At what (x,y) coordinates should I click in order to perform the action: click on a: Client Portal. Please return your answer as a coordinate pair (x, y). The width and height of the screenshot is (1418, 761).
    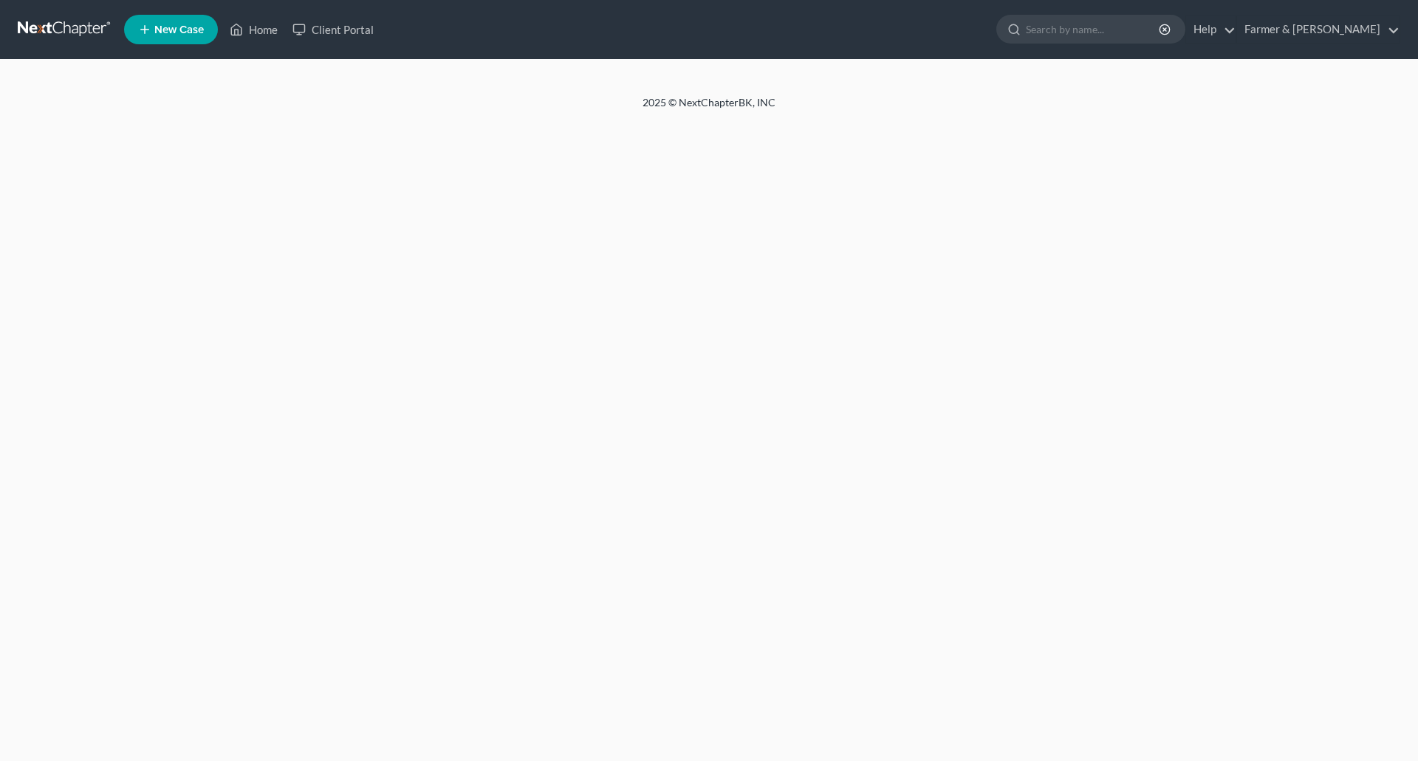
    Looking at the image, I should click on (333, 30).